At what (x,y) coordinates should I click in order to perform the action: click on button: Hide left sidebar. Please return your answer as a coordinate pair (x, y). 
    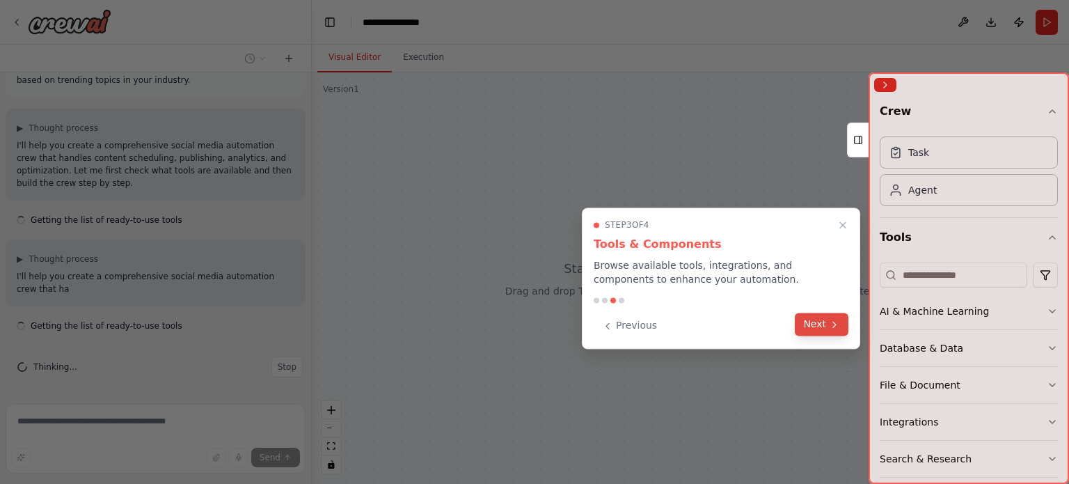
    Looking at the image, I should click on (330, 22).